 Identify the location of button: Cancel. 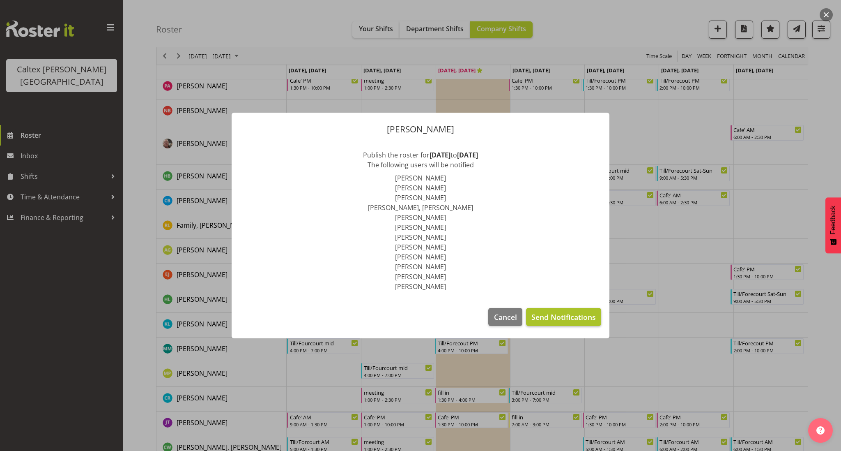
(505, 317).